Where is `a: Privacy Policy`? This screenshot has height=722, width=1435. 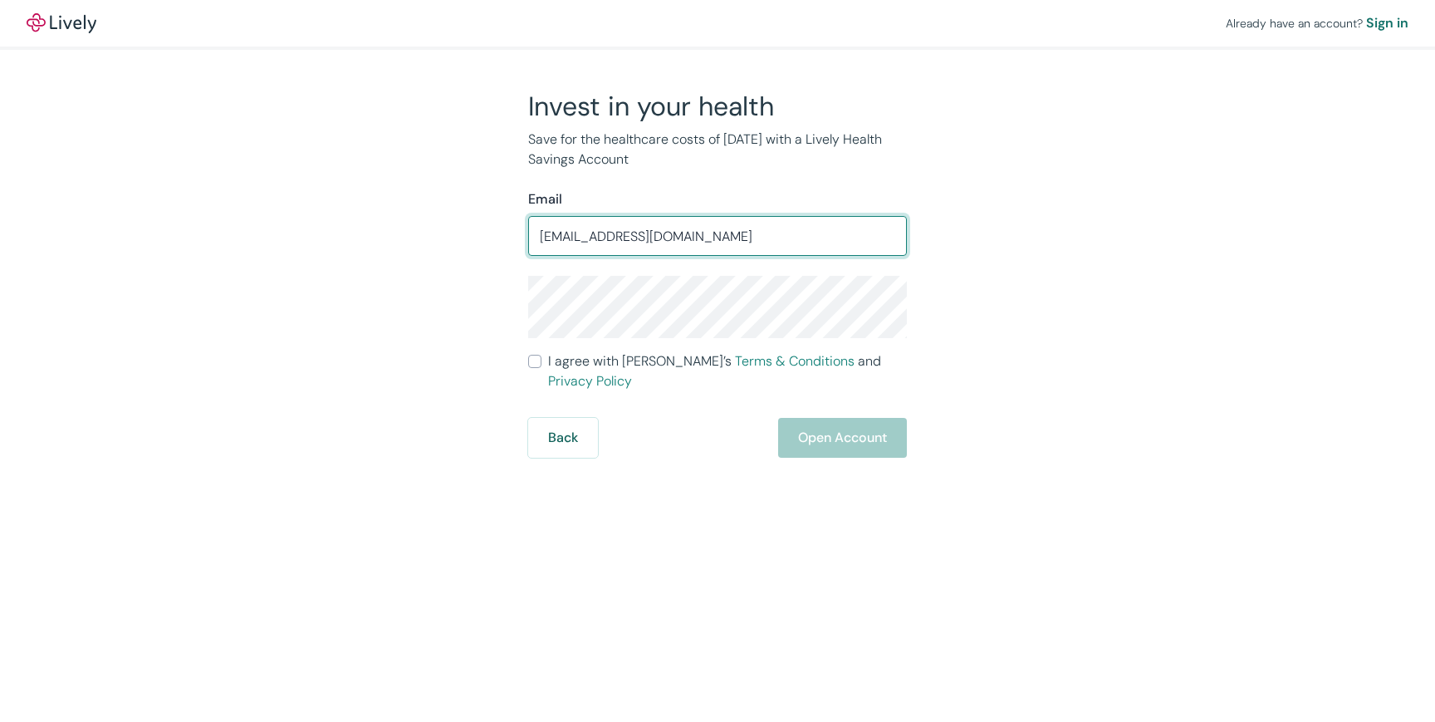 a: Privacy Policy is located at coordinates (590, 380).